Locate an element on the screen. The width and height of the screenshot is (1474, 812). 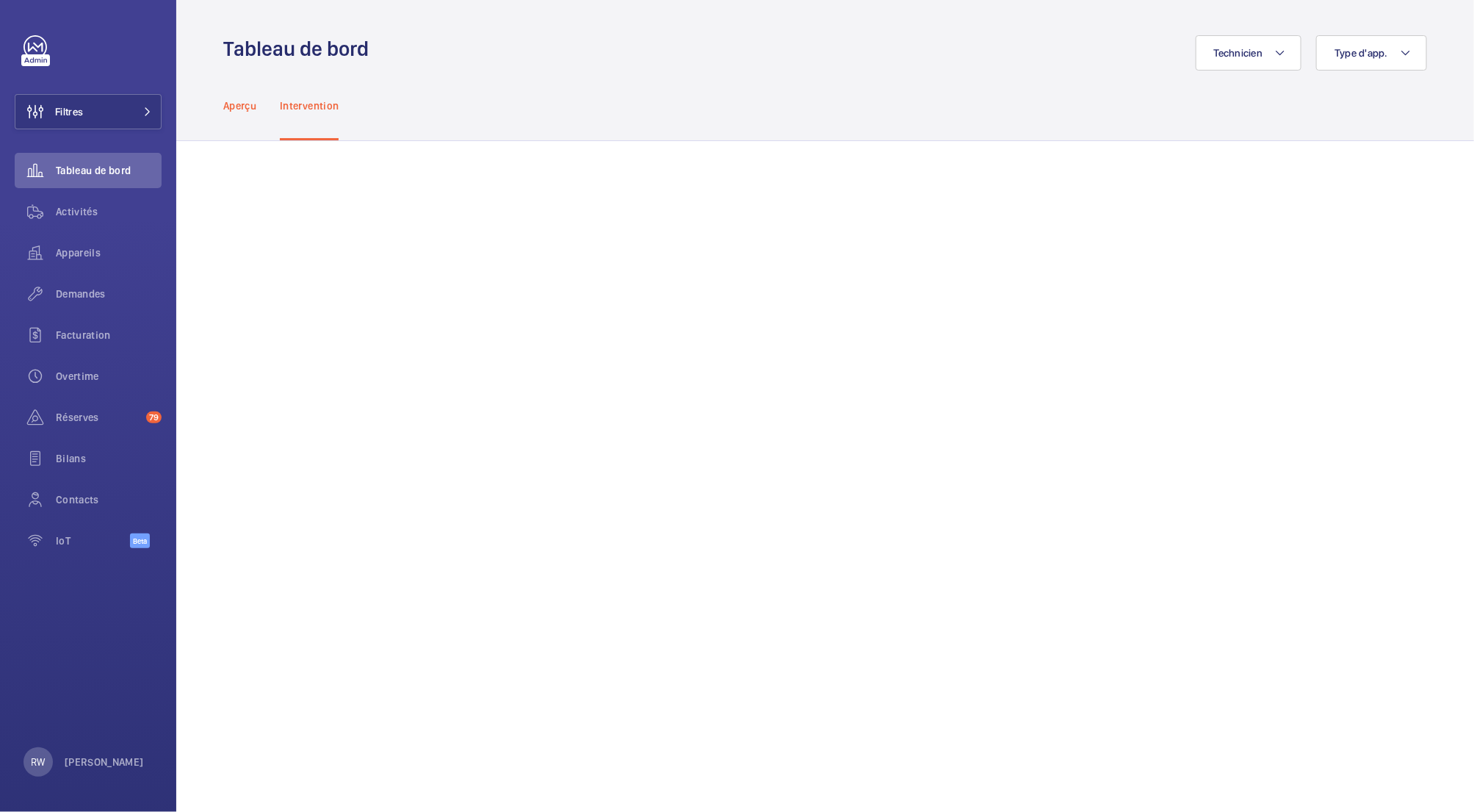
span: Technicien is located at coordinates (1239, 53).